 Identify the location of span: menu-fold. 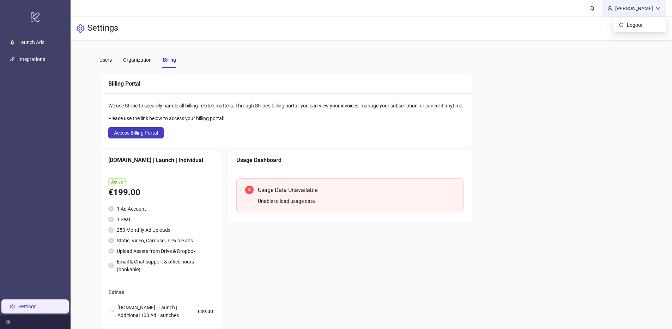
(8, 322).